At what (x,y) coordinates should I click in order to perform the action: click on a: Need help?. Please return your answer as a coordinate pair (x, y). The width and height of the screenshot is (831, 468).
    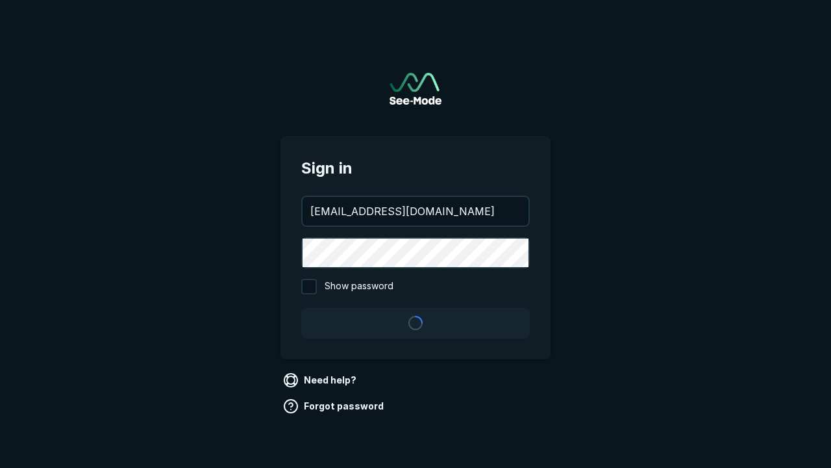
    Looking at the image, I should click on (321, 380).